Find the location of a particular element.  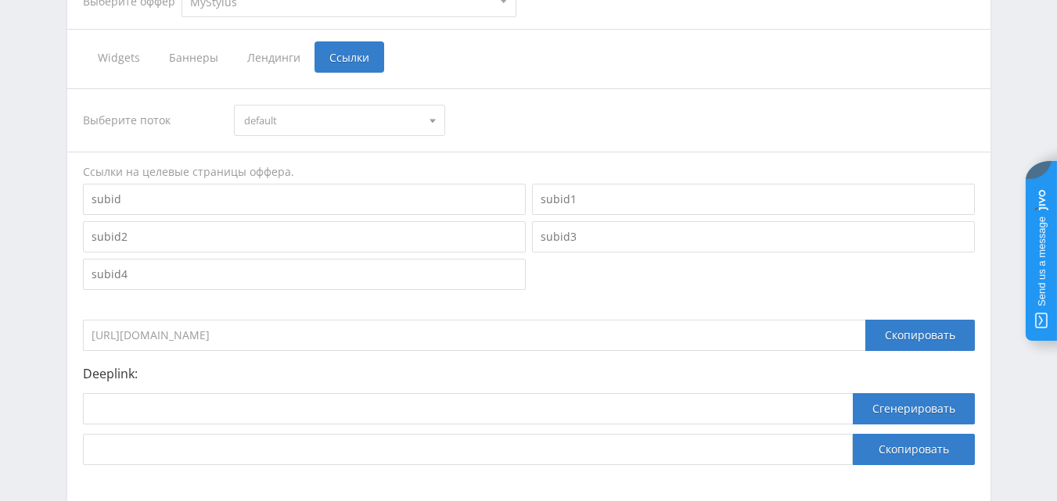

input: subid3 is located at coordinates (753, 237).